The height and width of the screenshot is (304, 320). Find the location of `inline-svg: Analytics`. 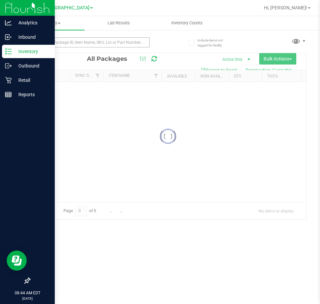

inline-svg: Analytics is located at coordinates (8, 23).